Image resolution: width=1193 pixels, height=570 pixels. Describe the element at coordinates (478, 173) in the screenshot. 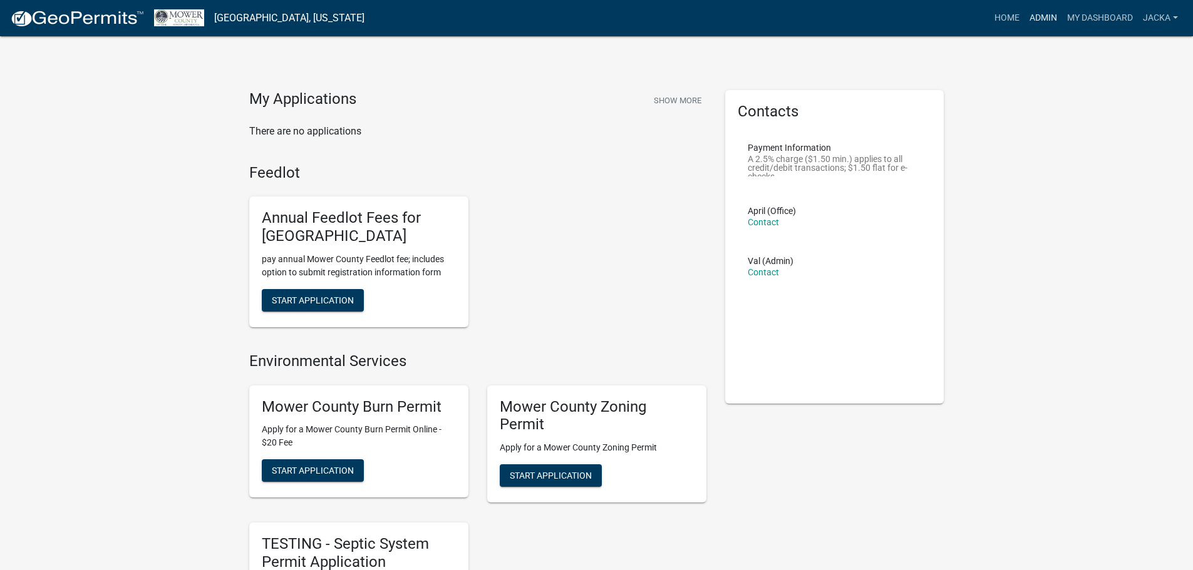

I see `h4: Feedlot` at that location.